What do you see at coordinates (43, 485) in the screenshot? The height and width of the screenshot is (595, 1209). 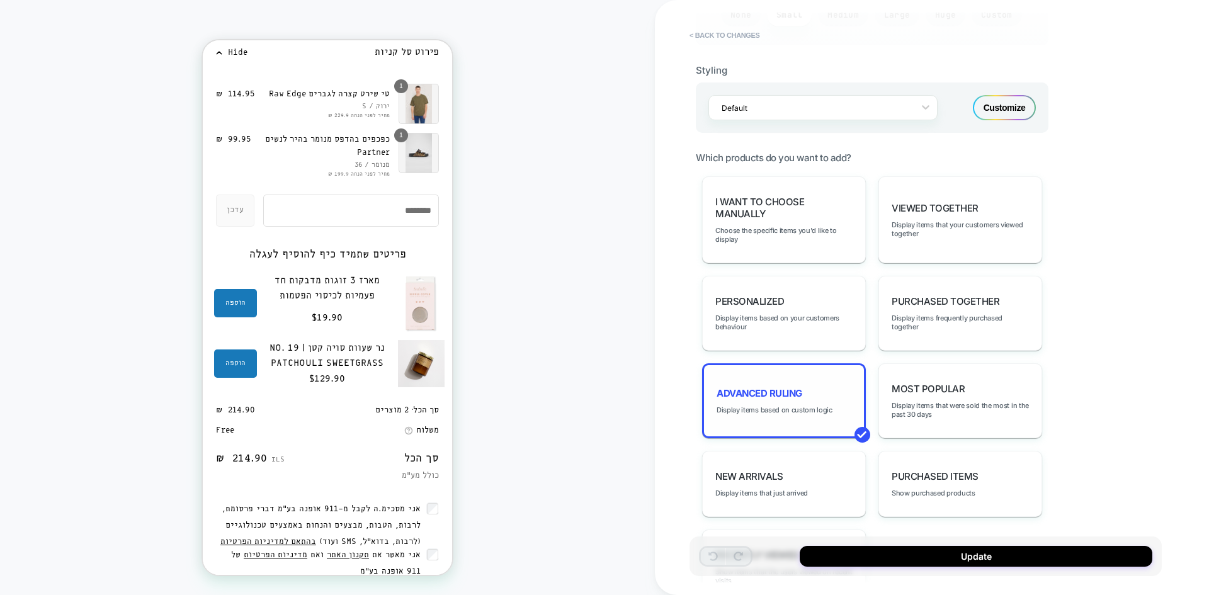 I see `span: טכנולוגיים` at bounding box center [43, 485].